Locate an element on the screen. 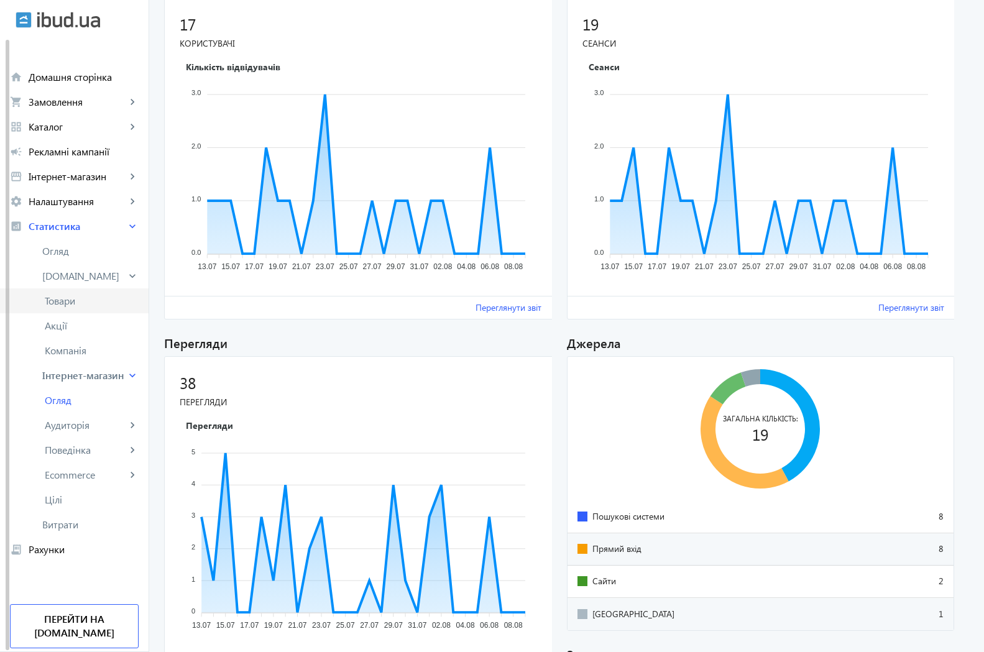  span: Компанія is located at coordinates (91, 351).